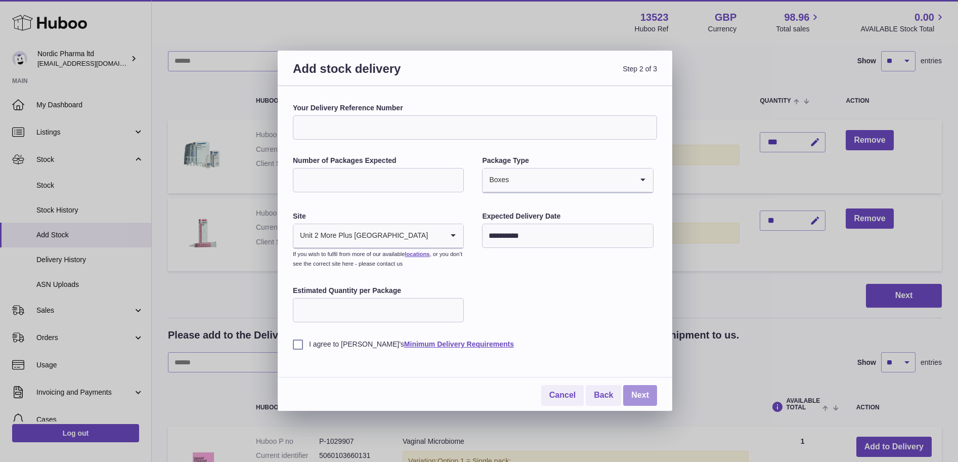 The height and width of the screenshot is (462, 958). What do you see at coordinates (603, 395) in the screenshot?
I see `a: Back` at bounding box center [603, 395].